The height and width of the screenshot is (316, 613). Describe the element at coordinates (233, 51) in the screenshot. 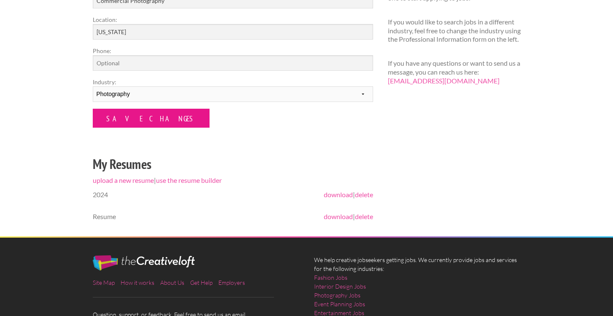

I see `label: Phone:` at that location.